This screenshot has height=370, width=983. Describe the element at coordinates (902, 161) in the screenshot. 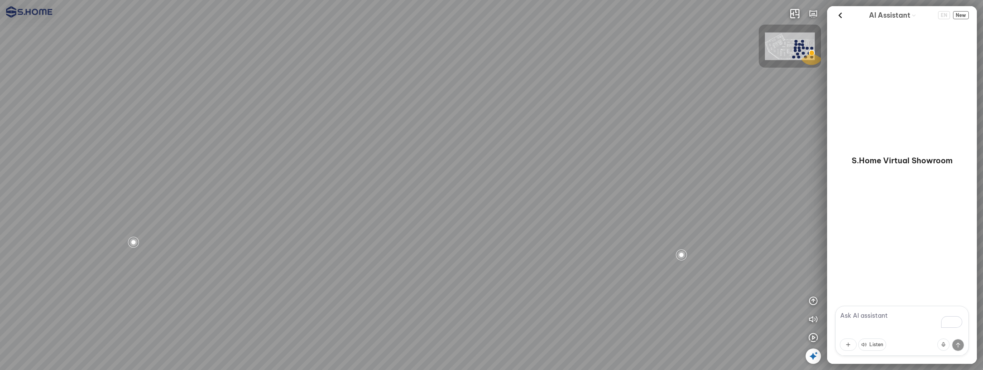

I see `p: S.Home Virtual Showroom` at that location.